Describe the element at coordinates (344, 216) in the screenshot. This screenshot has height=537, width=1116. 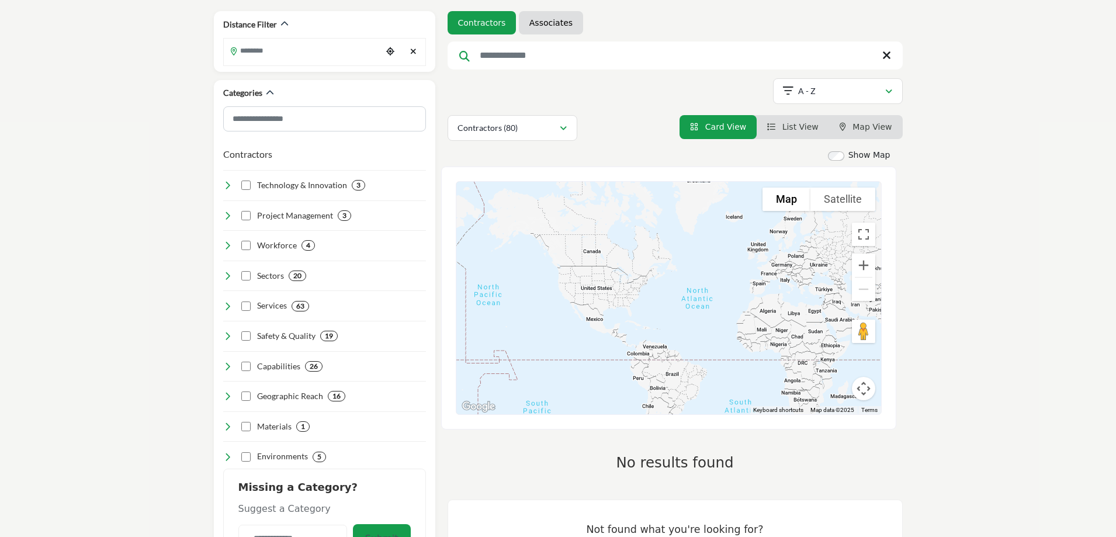
I see `div: 3 Results For Project Management` at that location.